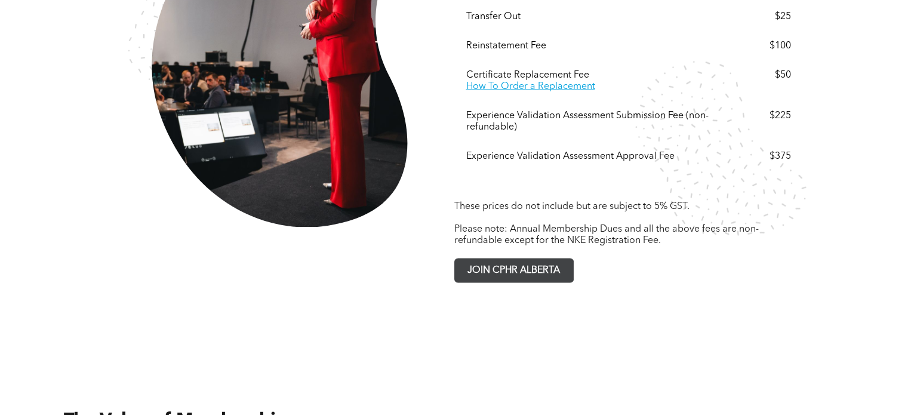  What do you see at coordinates (595, 46) in the screenshot?
I see `div: Reinstatement Fee` at bounding box center [595, 46].